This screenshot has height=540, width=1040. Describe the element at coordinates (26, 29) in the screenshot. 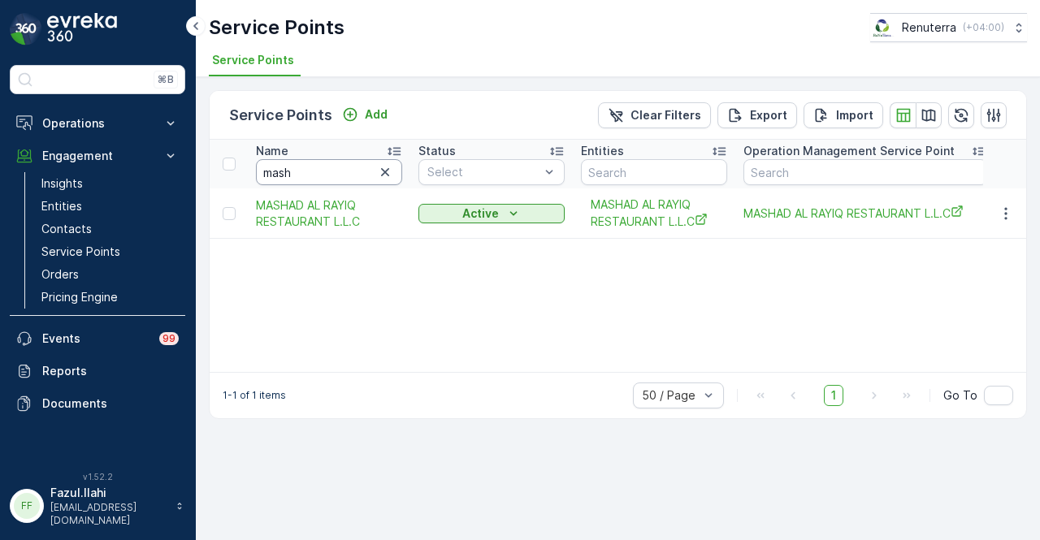

I see `img: logo` at that location.